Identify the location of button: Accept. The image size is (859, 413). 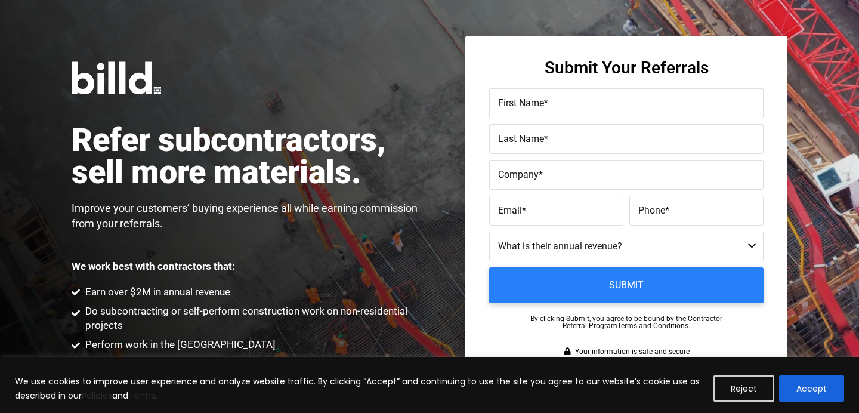
(811, 388).